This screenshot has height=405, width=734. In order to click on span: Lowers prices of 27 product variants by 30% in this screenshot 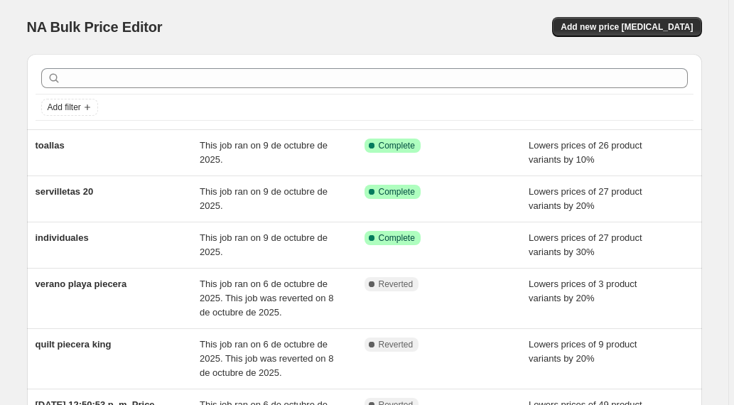, I will do `click(585, 244)`.